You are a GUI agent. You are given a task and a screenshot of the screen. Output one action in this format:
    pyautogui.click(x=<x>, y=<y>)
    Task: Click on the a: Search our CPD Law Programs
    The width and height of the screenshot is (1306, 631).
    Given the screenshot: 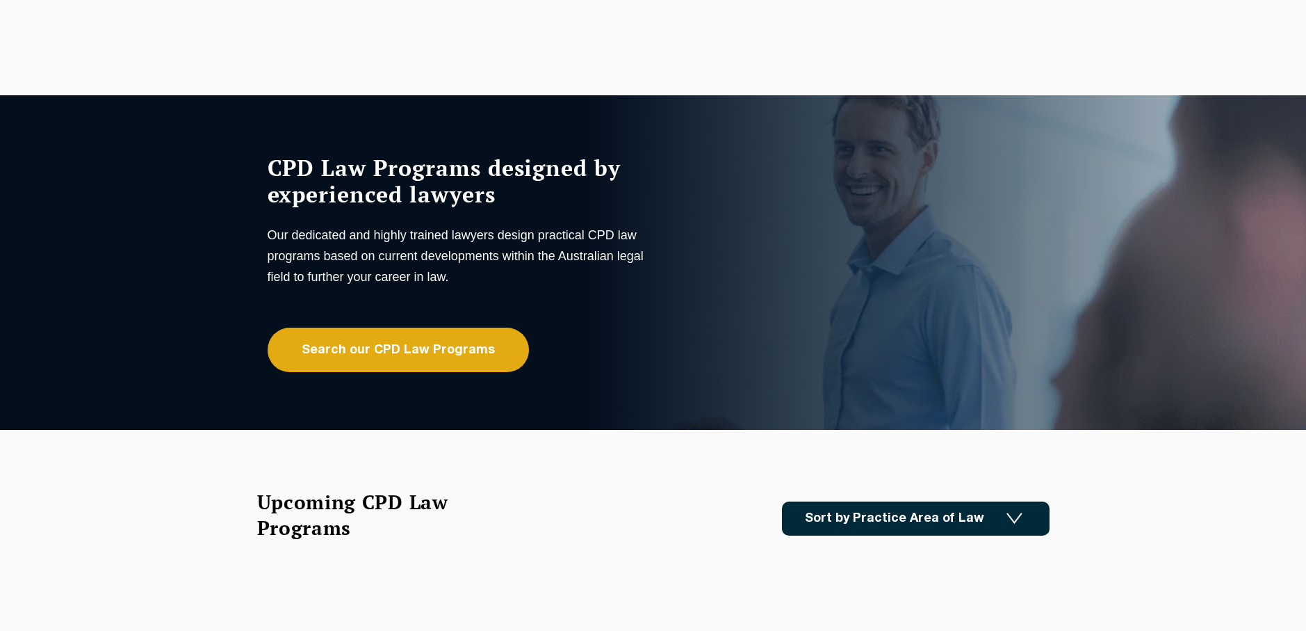 What is the action you would take?
    pyautogui.click(x=398, y=350)
    